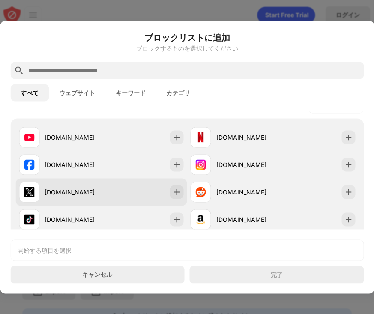 This screenshot has width=374, height=314. I want to click on button: ウェブサイト, so click(77, 93).